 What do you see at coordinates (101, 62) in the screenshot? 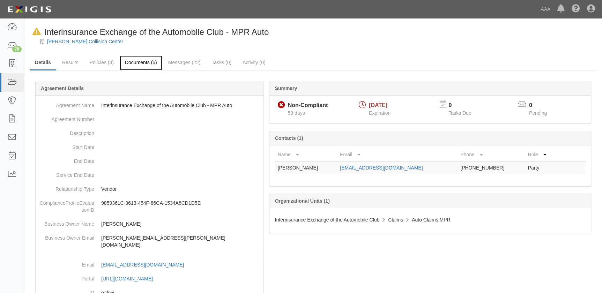
I see `a: Policies (3)` at bounding box center [101, 62].